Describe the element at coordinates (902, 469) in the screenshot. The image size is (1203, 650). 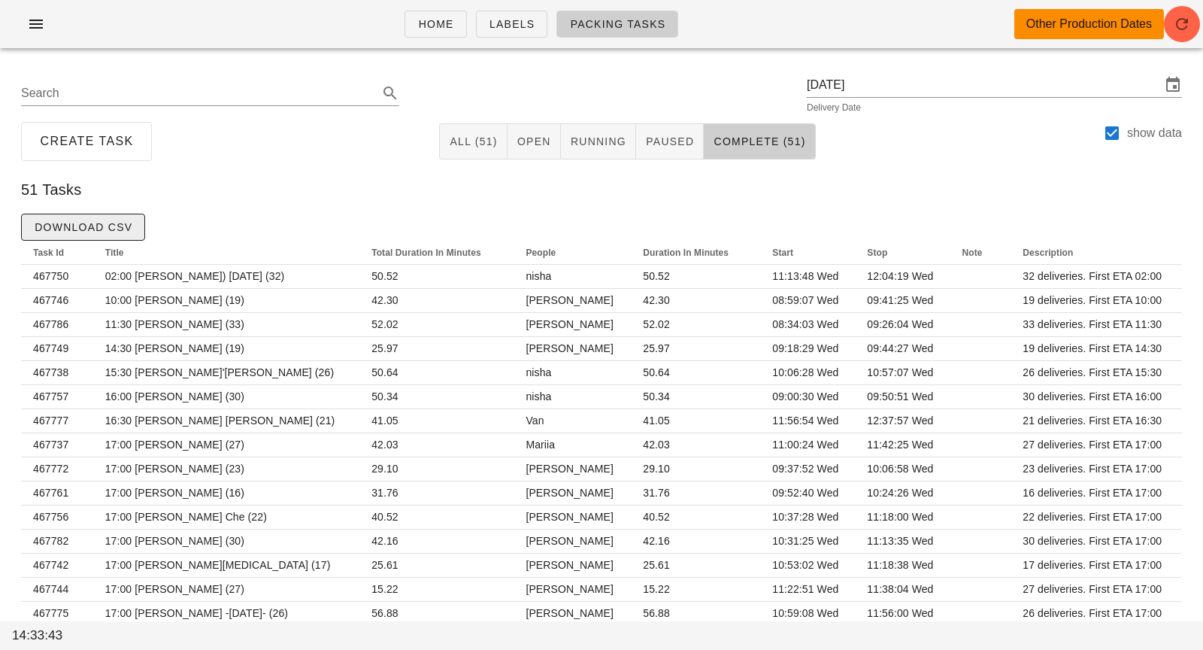
I see `td: 10:06:58 Wed` at that location.